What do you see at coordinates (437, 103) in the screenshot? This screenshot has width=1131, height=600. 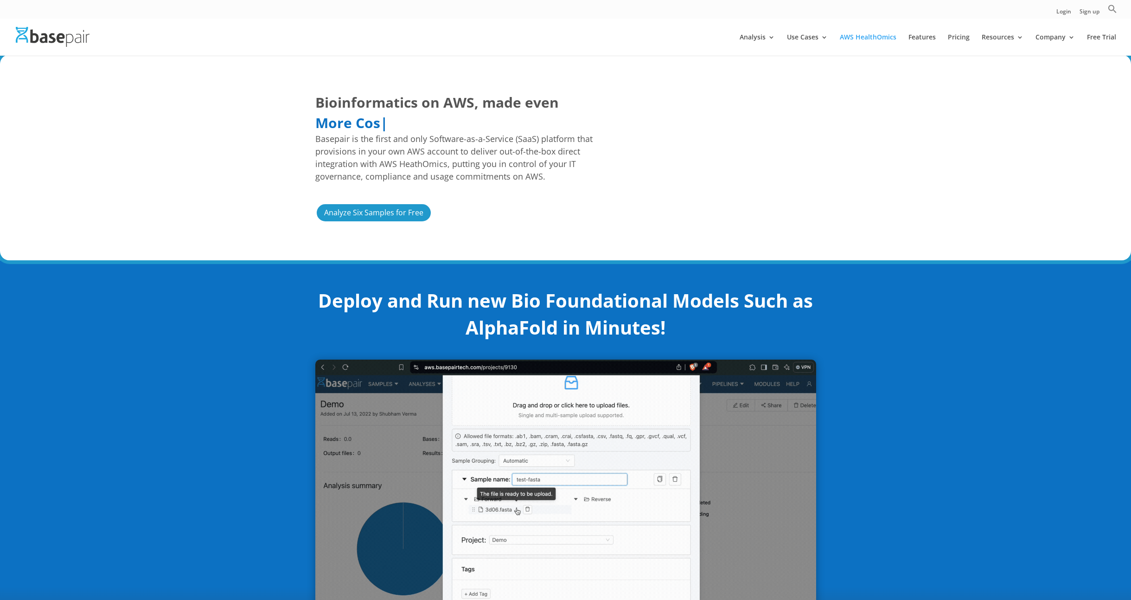 I see `span: Bioinformatics on AWS, made even` at bounding box center [437, 103].